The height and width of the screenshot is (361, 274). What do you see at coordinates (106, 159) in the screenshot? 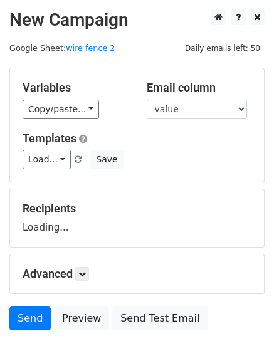
I see `button: Save` at bounding box center [106, 159].